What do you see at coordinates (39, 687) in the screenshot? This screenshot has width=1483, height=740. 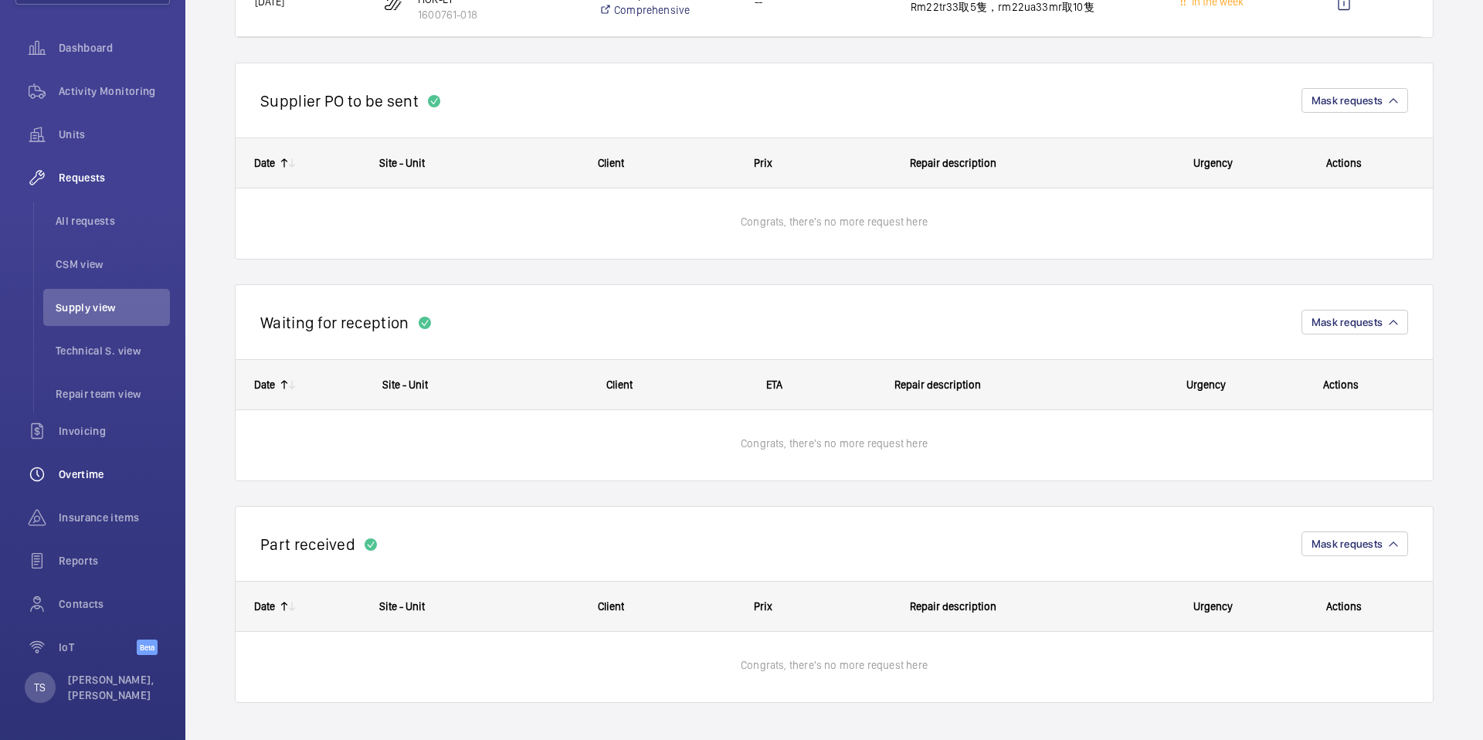 I see `p: TS` at bounding box center [39, 687].